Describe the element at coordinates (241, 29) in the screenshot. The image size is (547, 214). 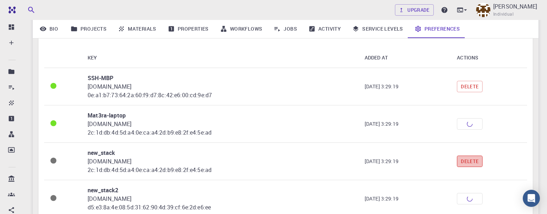
I see `a: Workflows` at that location.